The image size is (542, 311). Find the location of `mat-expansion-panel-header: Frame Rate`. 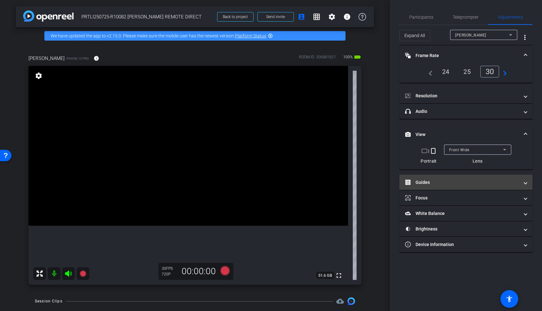

mat-expansion-panel-header: Frame Rate is located at coordinates (466, 55).